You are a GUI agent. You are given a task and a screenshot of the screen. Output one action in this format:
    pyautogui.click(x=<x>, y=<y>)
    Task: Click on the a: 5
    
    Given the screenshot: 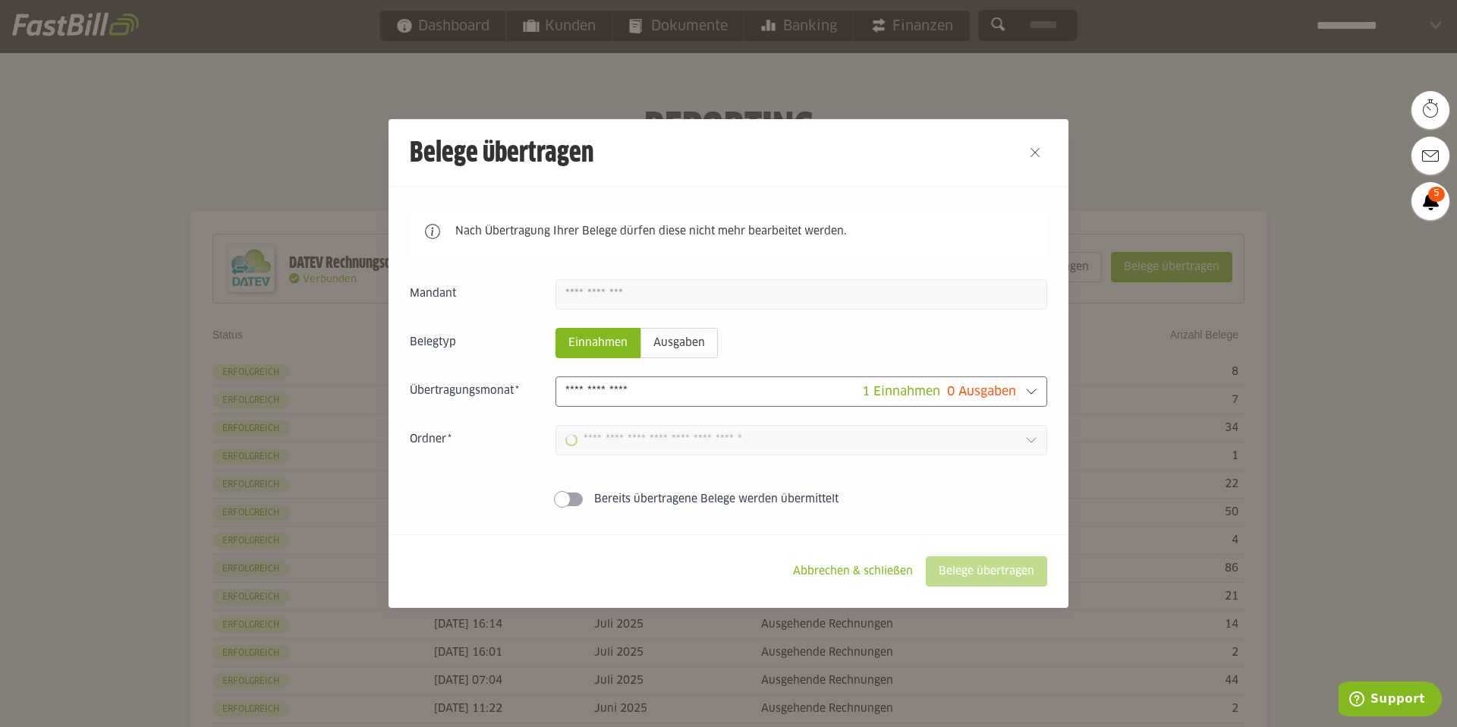 What is the action you would take?
    pyautogui.click(x=1431, y=201)
    